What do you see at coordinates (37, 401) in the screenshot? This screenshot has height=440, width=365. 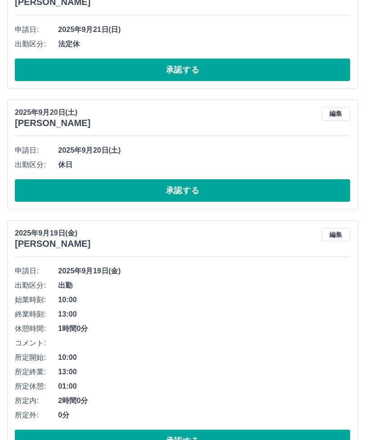 I see `span: 所定内:` at bounding box center [37, 401].